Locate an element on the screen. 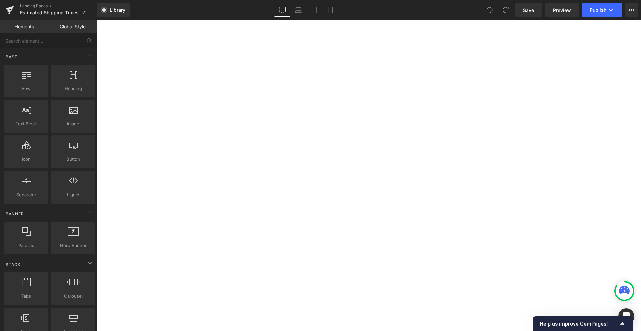  span: Separator is located at coordinates (26, 195).